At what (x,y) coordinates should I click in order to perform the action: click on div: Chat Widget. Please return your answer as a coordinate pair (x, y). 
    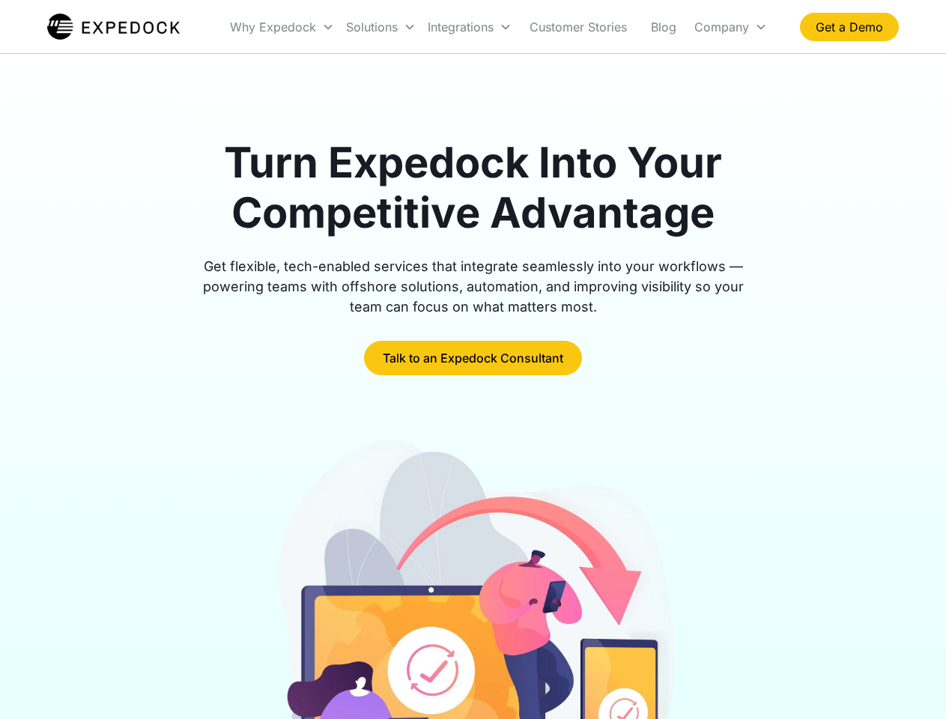
    Looking at the image, I should click on (908, 683).